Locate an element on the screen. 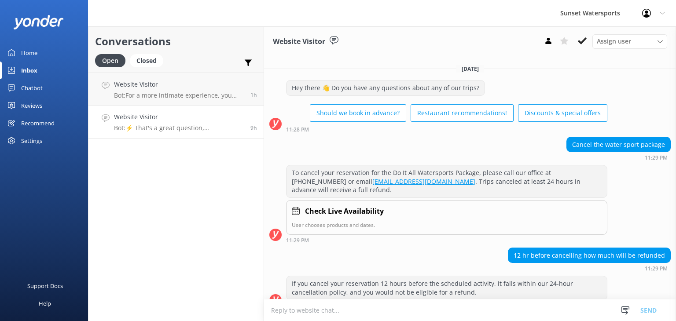  h4: Check Live Availability is located at coordinates (344, 212).